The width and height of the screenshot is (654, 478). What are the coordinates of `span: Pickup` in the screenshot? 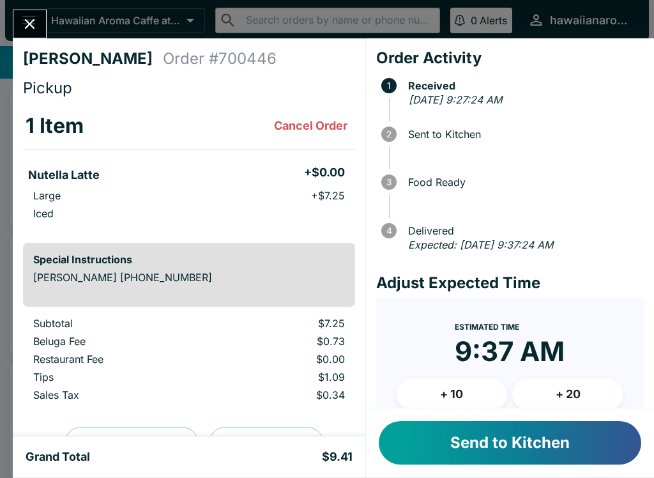 It's located at (47, 87).